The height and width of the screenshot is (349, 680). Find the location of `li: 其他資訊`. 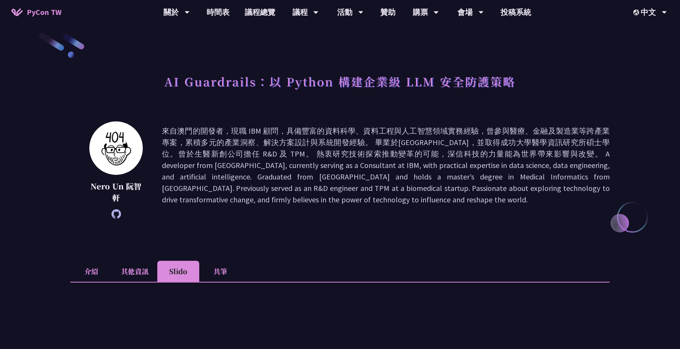

li: 其他資訊 is located at coordinates (135, 271).